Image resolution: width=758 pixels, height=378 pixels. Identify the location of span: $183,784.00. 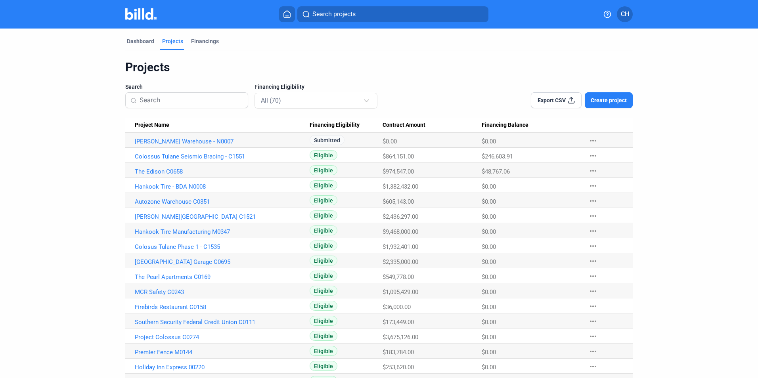
(398, 352).